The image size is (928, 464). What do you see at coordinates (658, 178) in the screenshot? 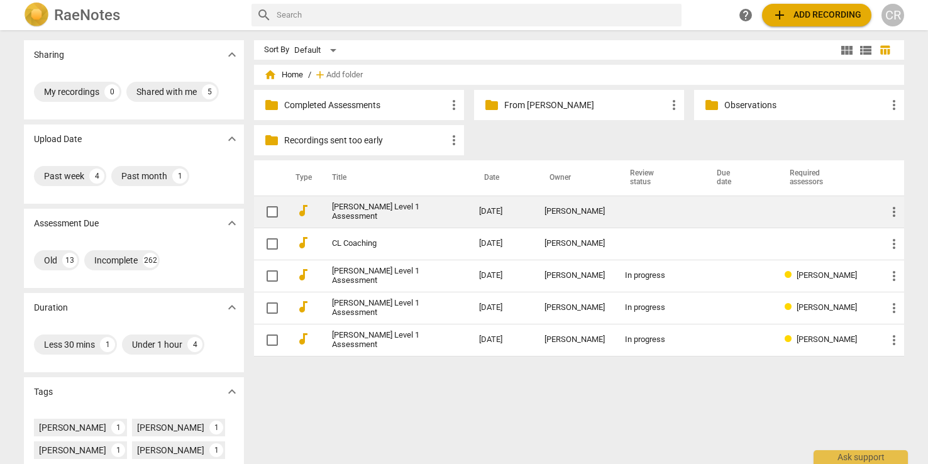
I see `th: Review status` at bounding box center [658, 178].